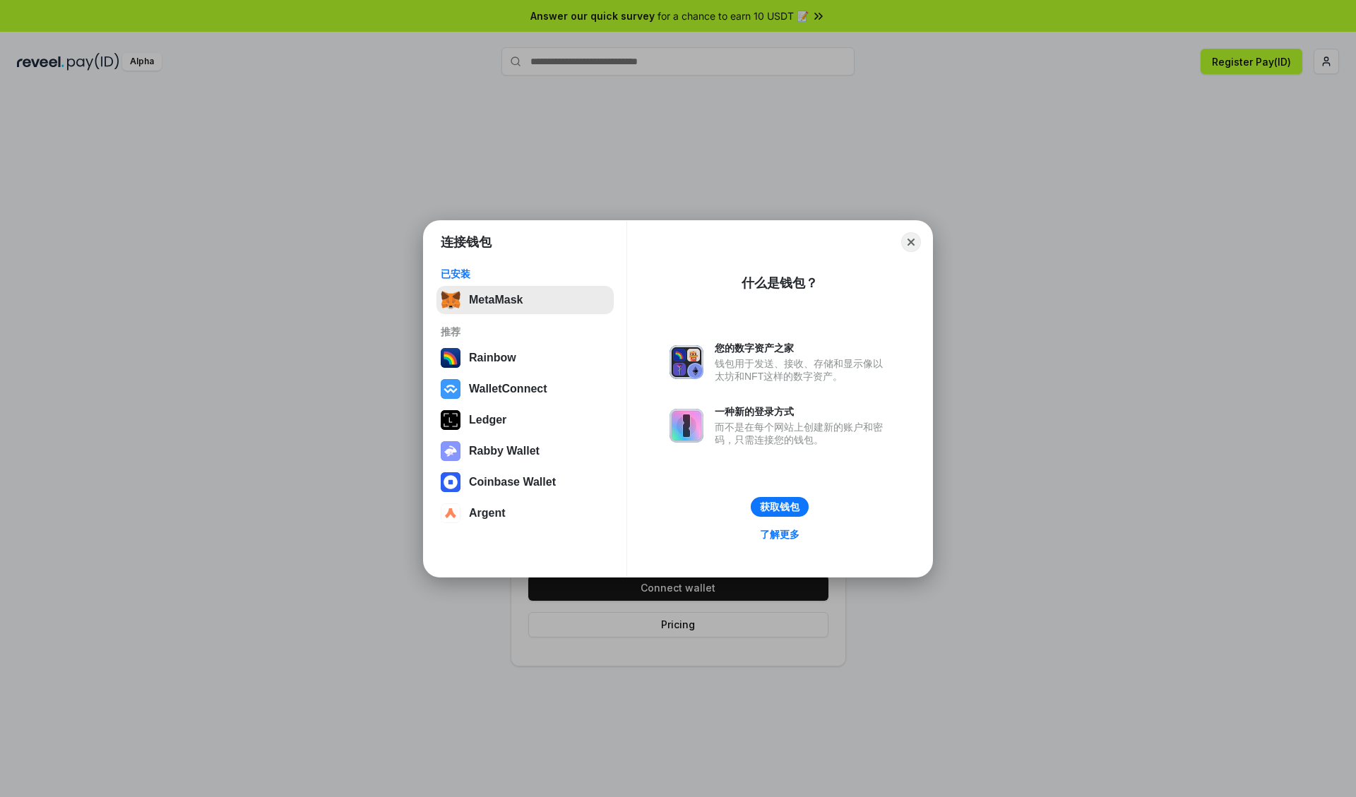  I want to click on button: Close, so click(911, 242).